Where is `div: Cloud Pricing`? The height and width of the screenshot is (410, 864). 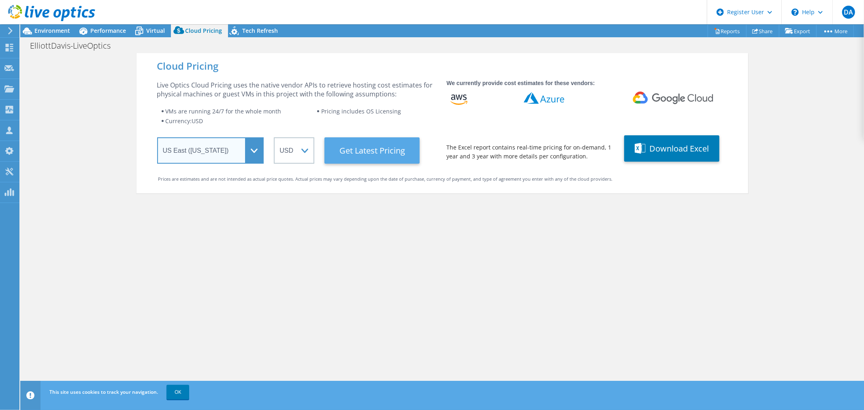
div: Cloud Pricing is located at coordinates (442, 66).